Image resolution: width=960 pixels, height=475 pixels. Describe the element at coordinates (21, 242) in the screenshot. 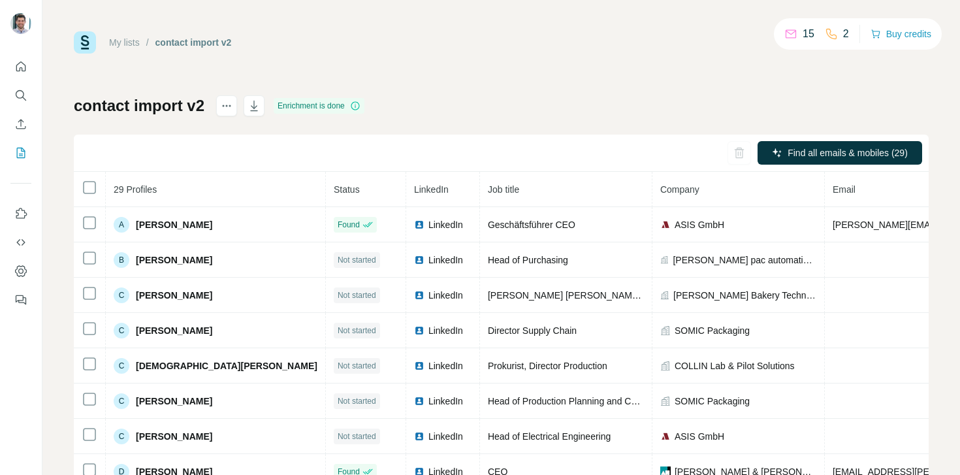

I see `button: Use Surfe API` at that location.